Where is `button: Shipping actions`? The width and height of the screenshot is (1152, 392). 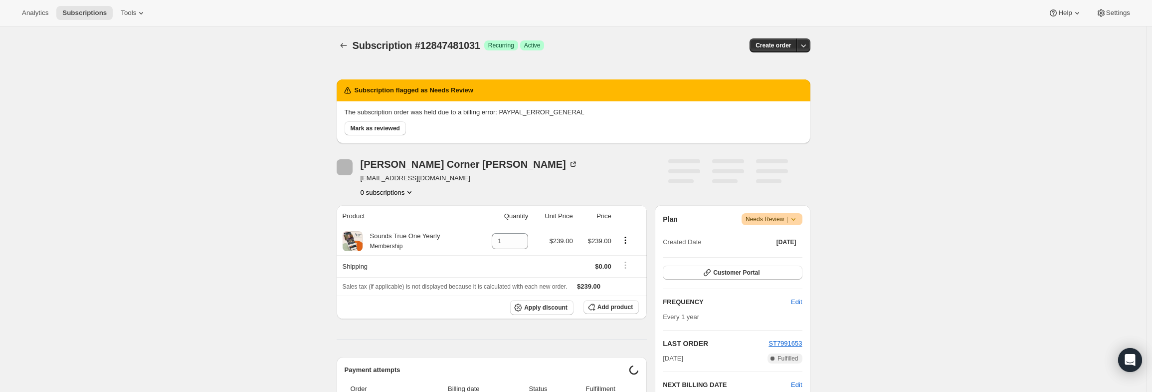
button: Shipping actions is located at coordinates (625, 265).